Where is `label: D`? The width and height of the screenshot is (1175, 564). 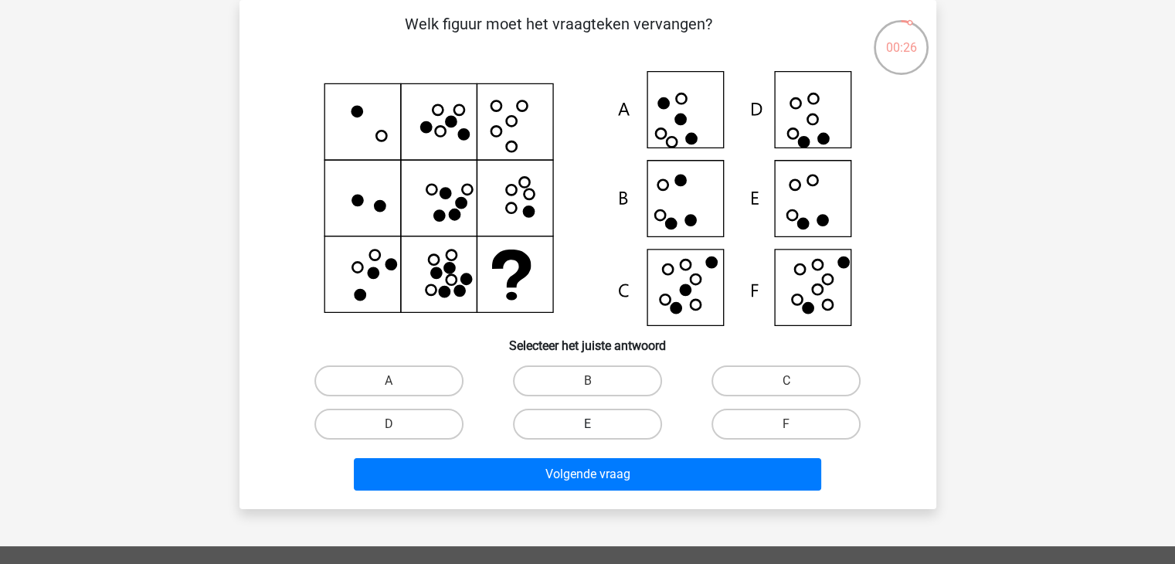
label: D is located at coordinates (389, 424).